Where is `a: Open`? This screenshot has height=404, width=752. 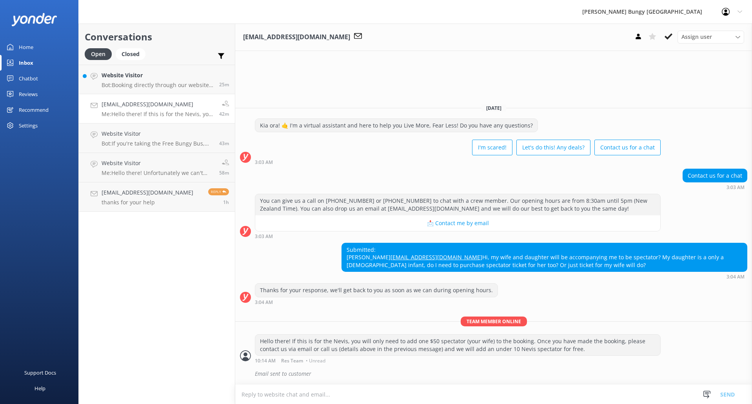
a: Open is located at coordinates (100, 54).